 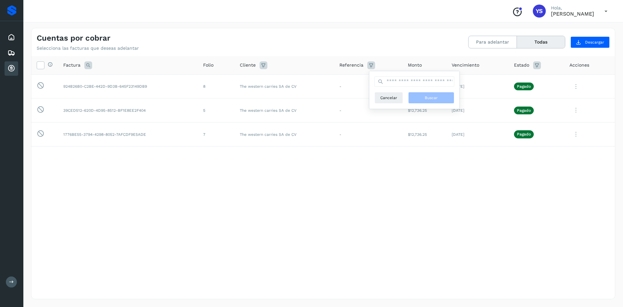 I want to click on span: Referencia, so click(x=351, y=65).